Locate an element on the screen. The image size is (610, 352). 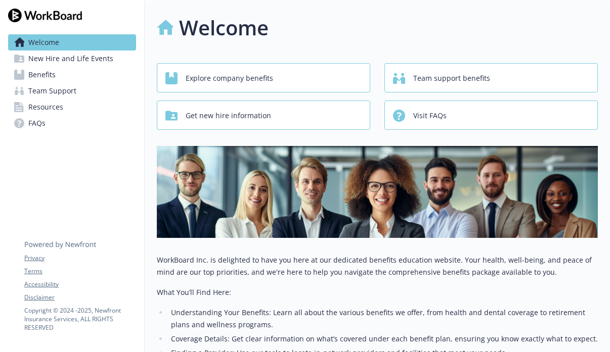
a: Accessibility is located at coordinates (80, 285).